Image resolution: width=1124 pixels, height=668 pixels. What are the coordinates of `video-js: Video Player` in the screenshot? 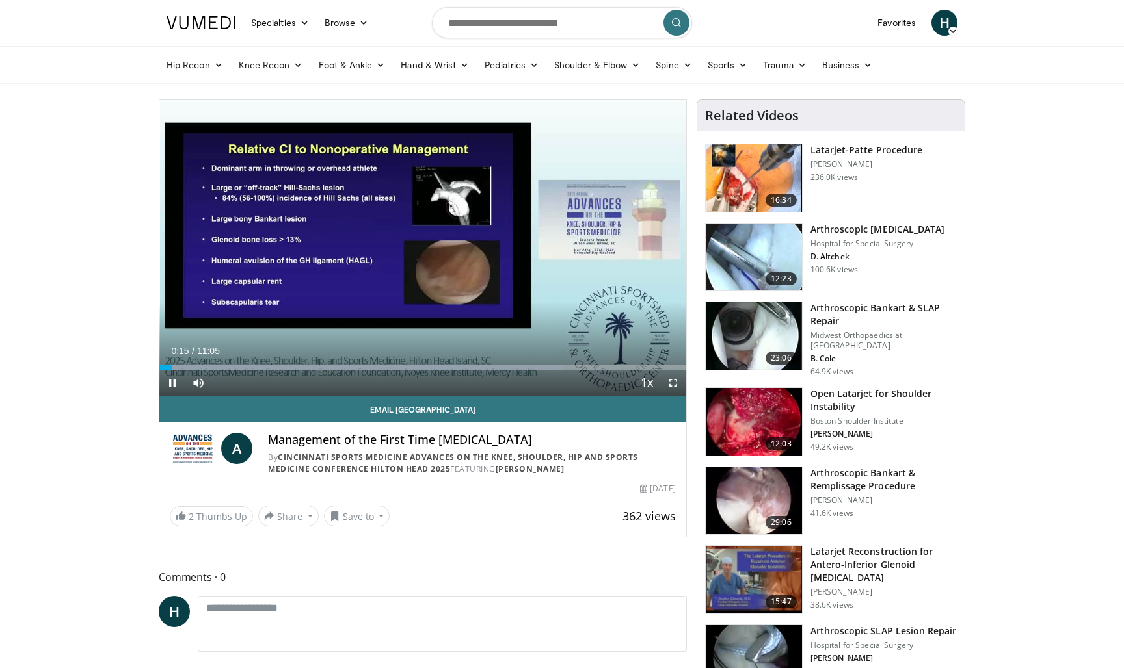 It's located at (423, 248).